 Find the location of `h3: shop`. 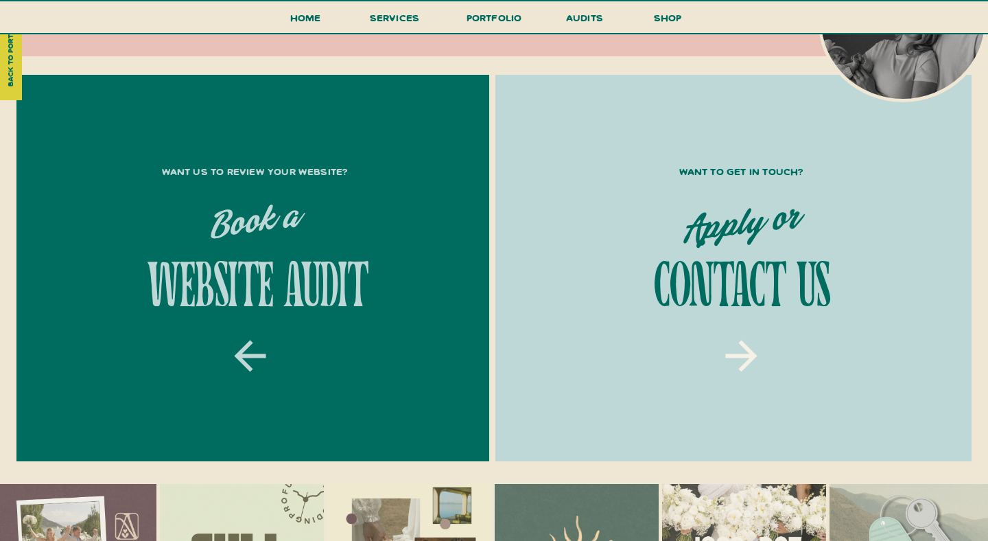

h3: shop is located at coordinates (668, 21).